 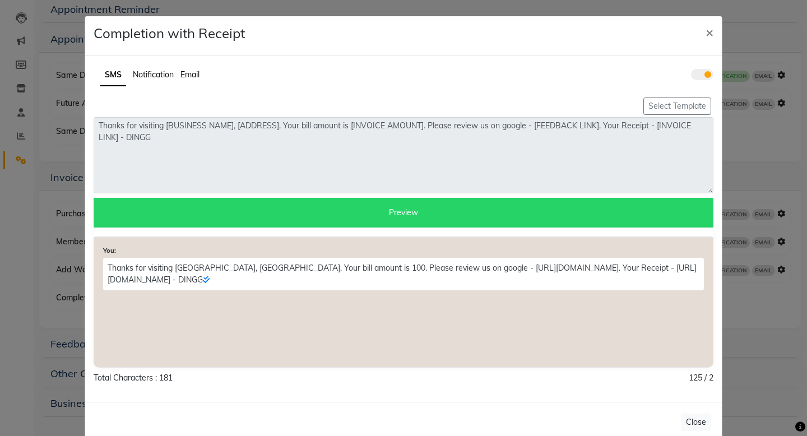 What do you see at coordinates (109, 250) in the screenshot?
I see `strong: You:` at bounding box center [109, 250].